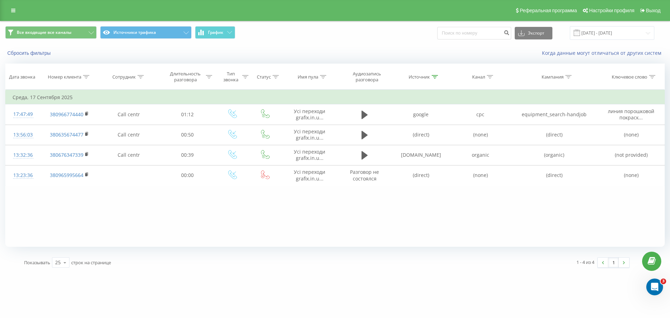 This screenshot has width=670, height=318. I want to click on td: (organic), so click(554, 155).